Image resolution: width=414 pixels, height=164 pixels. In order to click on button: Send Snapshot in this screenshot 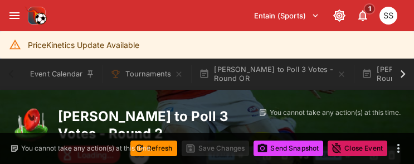, I will do `click(288, 148)`.